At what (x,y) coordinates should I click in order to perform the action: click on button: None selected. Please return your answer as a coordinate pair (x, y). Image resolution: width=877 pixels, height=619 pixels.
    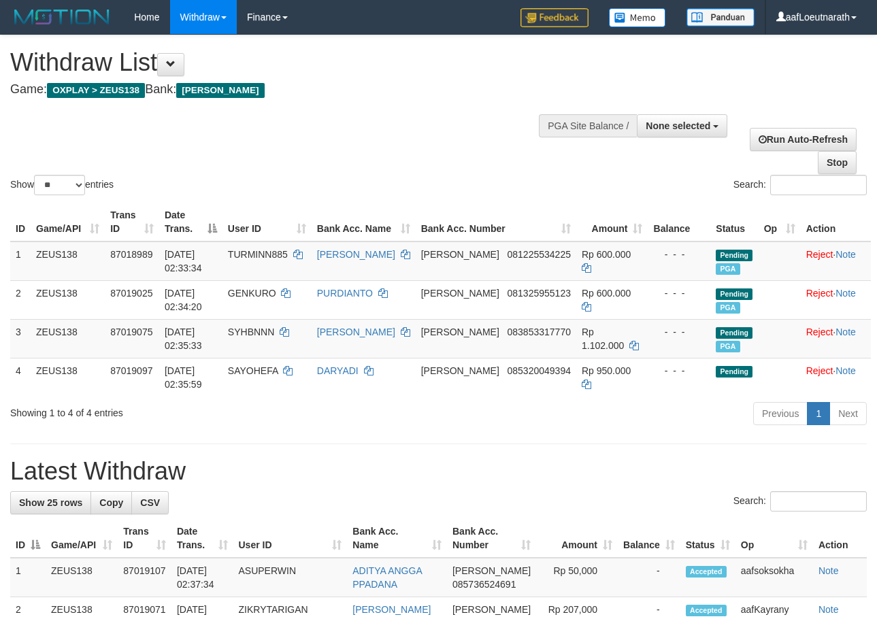
    Looking at the image, I should click on (682, 126).